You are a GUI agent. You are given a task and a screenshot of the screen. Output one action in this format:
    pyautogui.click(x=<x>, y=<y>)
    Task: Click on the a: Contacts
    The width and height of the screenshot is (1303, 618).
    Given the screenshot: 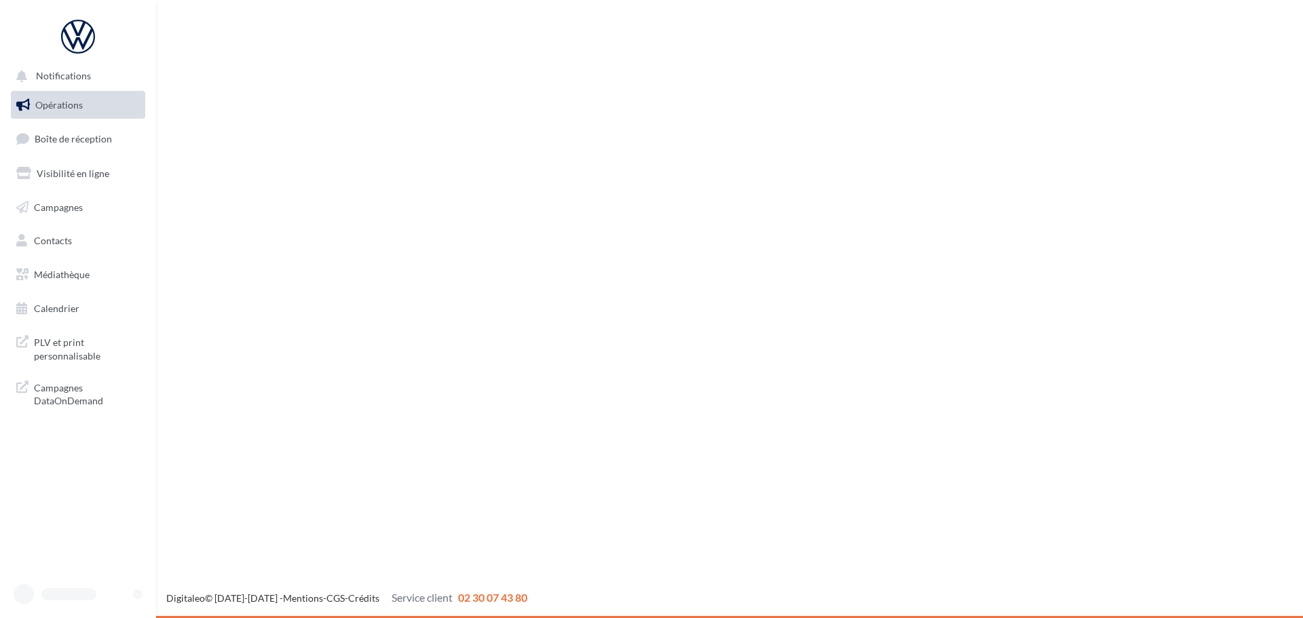 What is the action you would take?
    pyautogui.click(x=78, y=241)
    